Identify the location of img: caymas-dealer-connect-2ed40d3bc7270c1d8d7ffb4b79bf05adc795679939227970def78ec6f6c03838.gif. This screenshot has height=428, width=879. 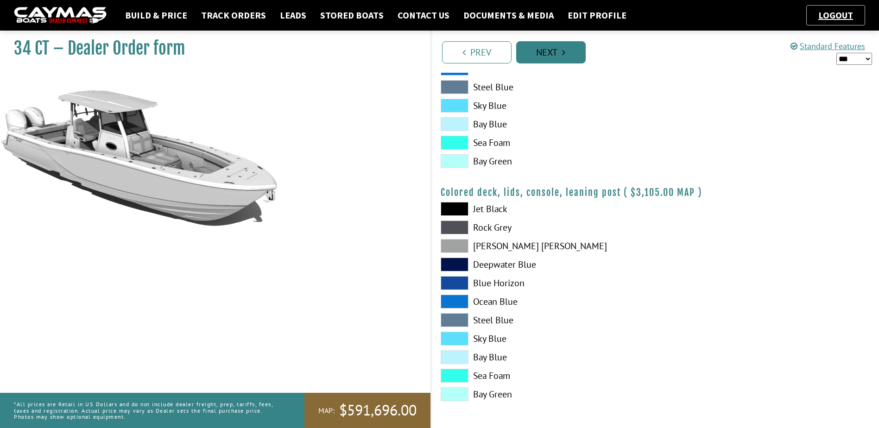
(60, 15).